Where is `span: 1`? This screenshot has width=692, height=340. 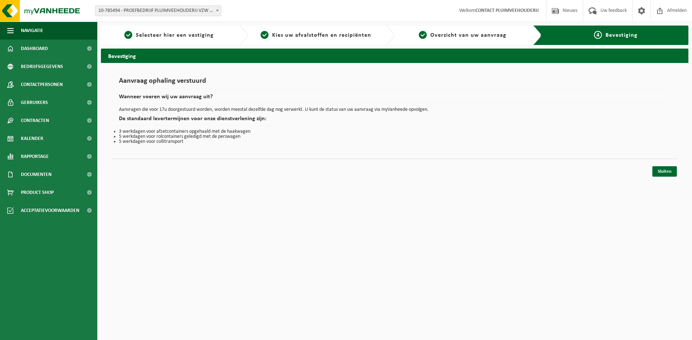
span: 1 is located at coordinates (128, 35).